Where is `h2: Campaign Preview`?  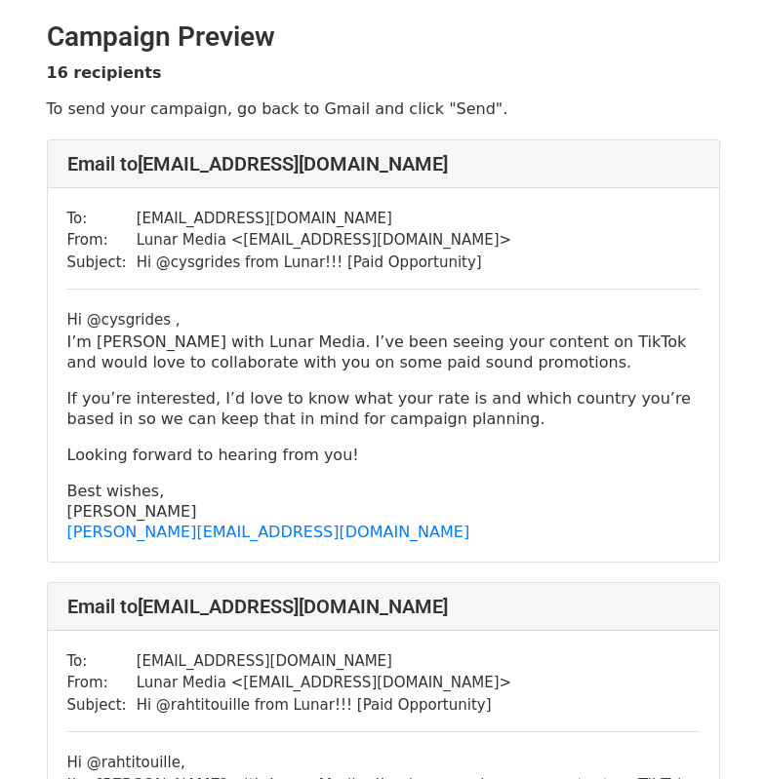
h2: Campaign Preview is located at coordinates (383, 37).